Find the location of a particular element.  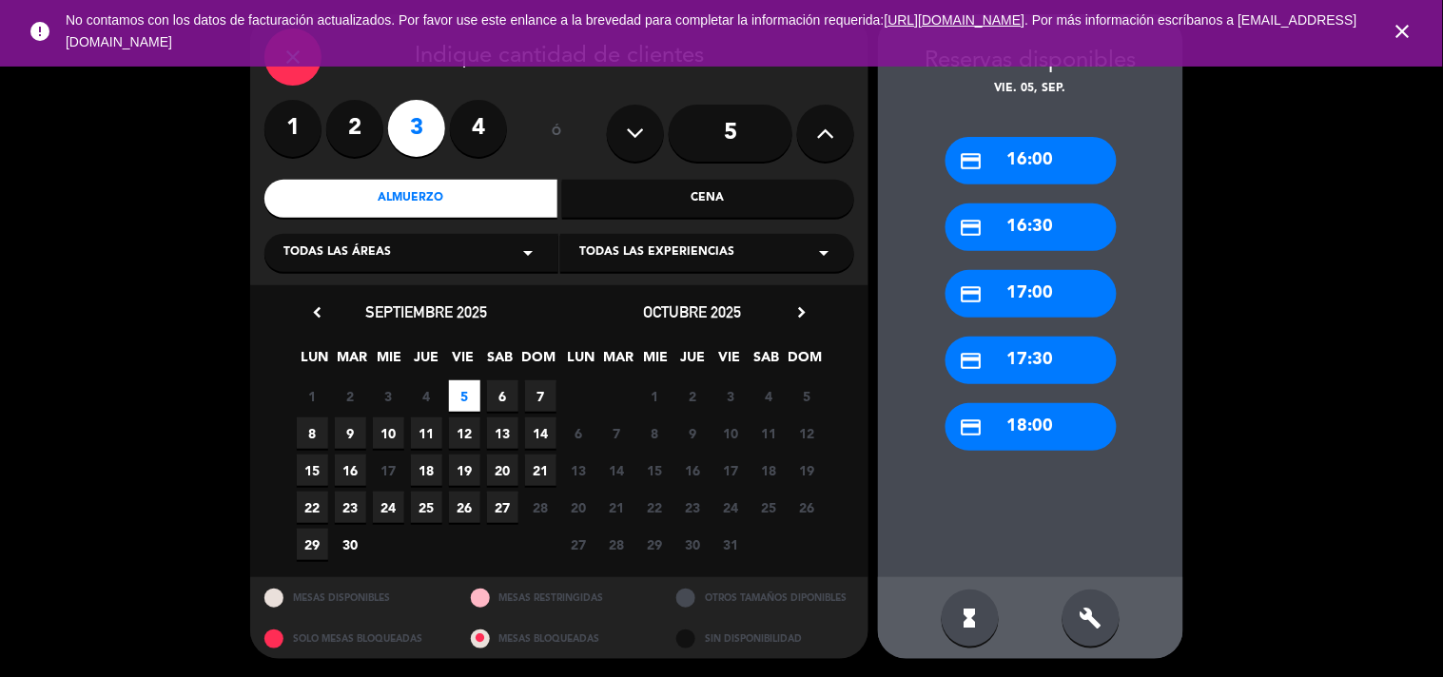

span: 16 is located at coordinates (350, 470).